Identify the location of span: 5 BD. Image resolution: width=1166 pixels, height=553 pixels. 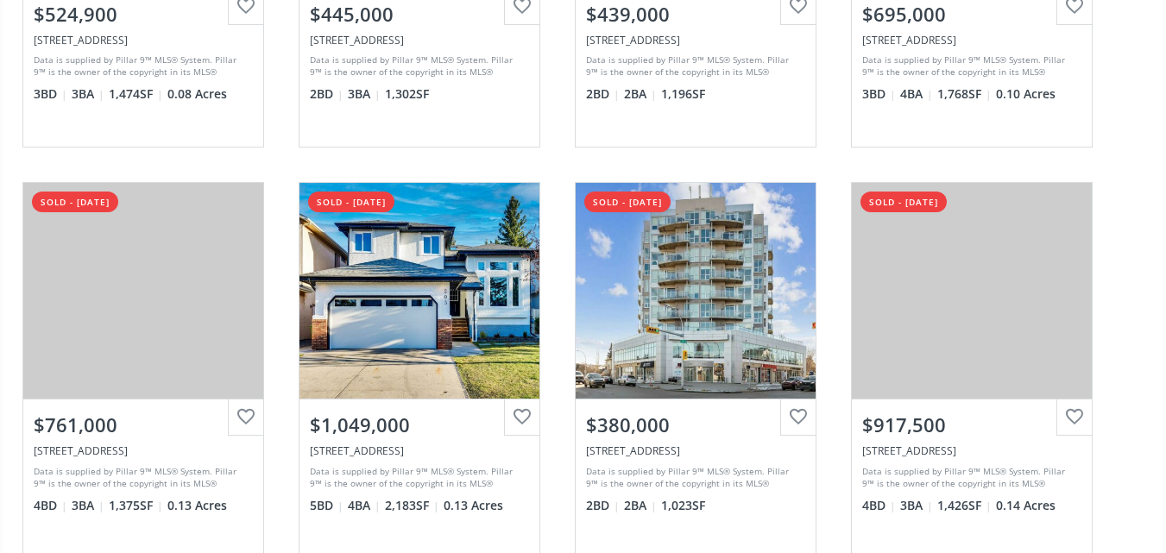
(326, 506).